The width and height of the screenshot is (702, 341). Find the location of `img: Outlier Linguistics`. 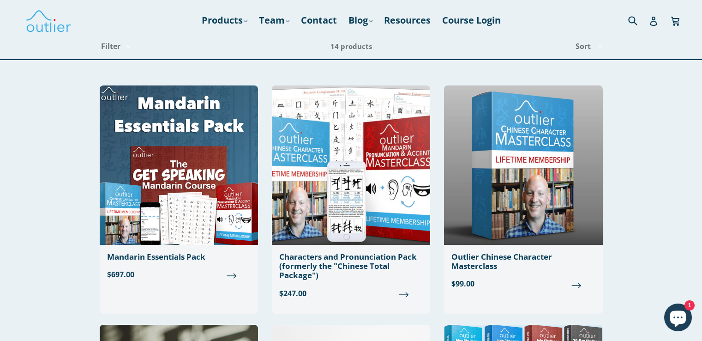

img: Outlier Linguistics is located at coordinates (48, 20).